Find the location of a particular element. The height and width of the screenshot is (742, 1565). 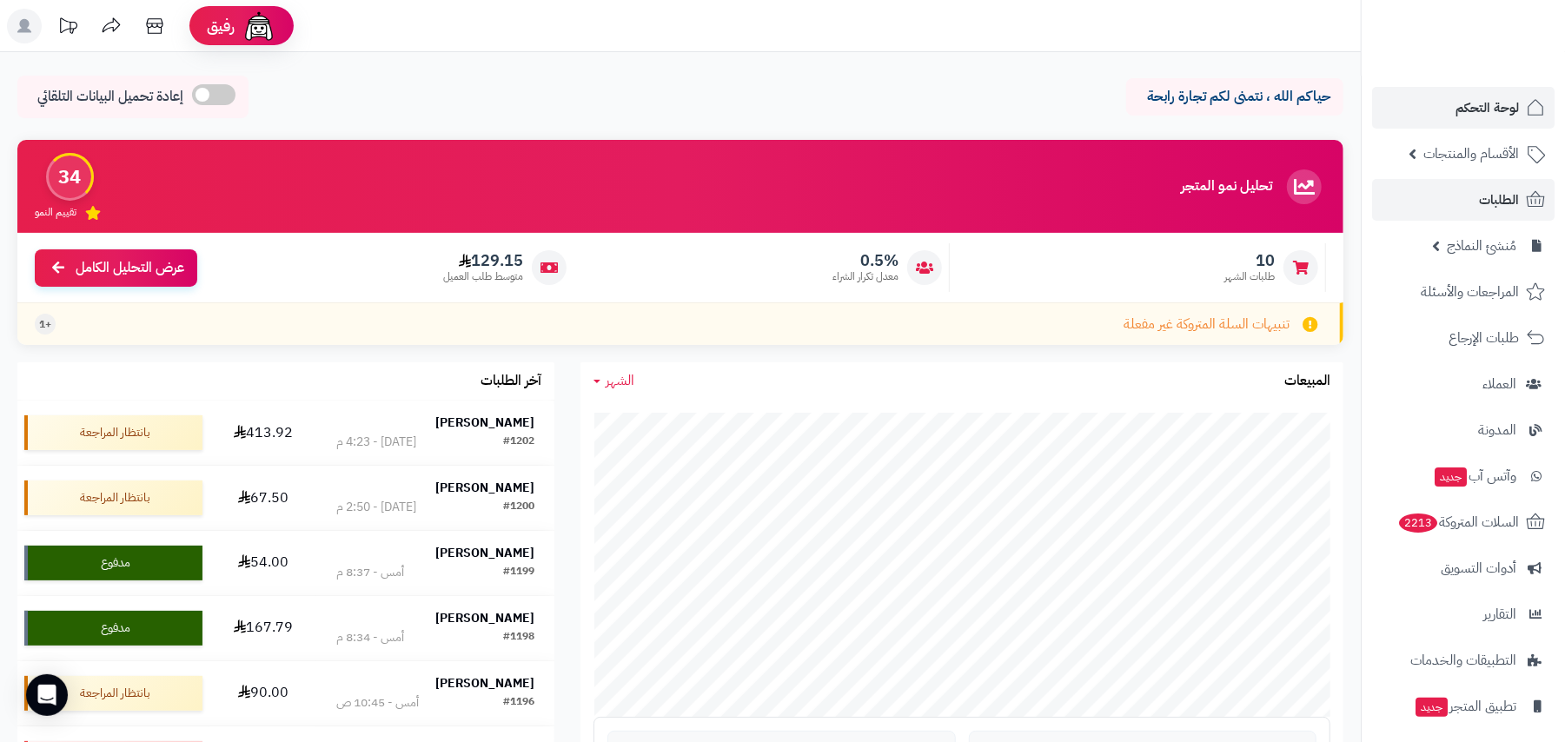

a: لوحة التحكم is located at coordinates (1463, 108).